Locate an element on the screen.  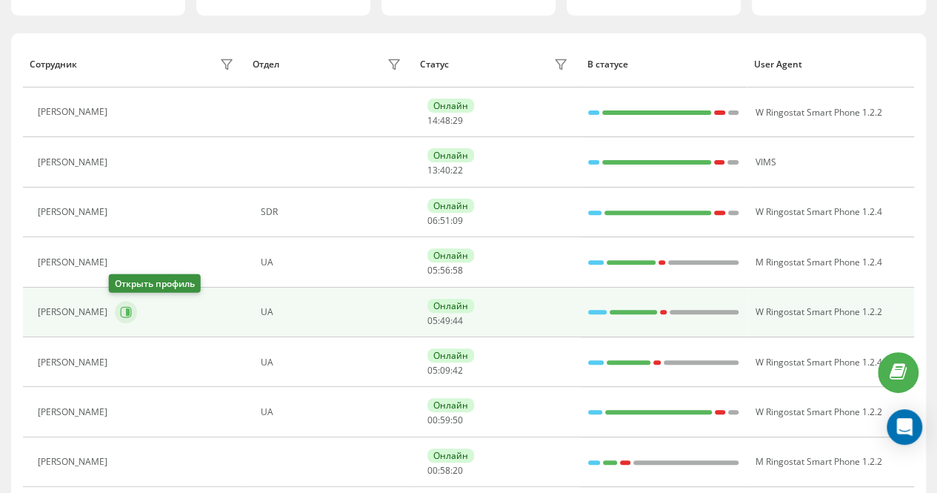
div: Отдел is located at coordinates (266, 64).